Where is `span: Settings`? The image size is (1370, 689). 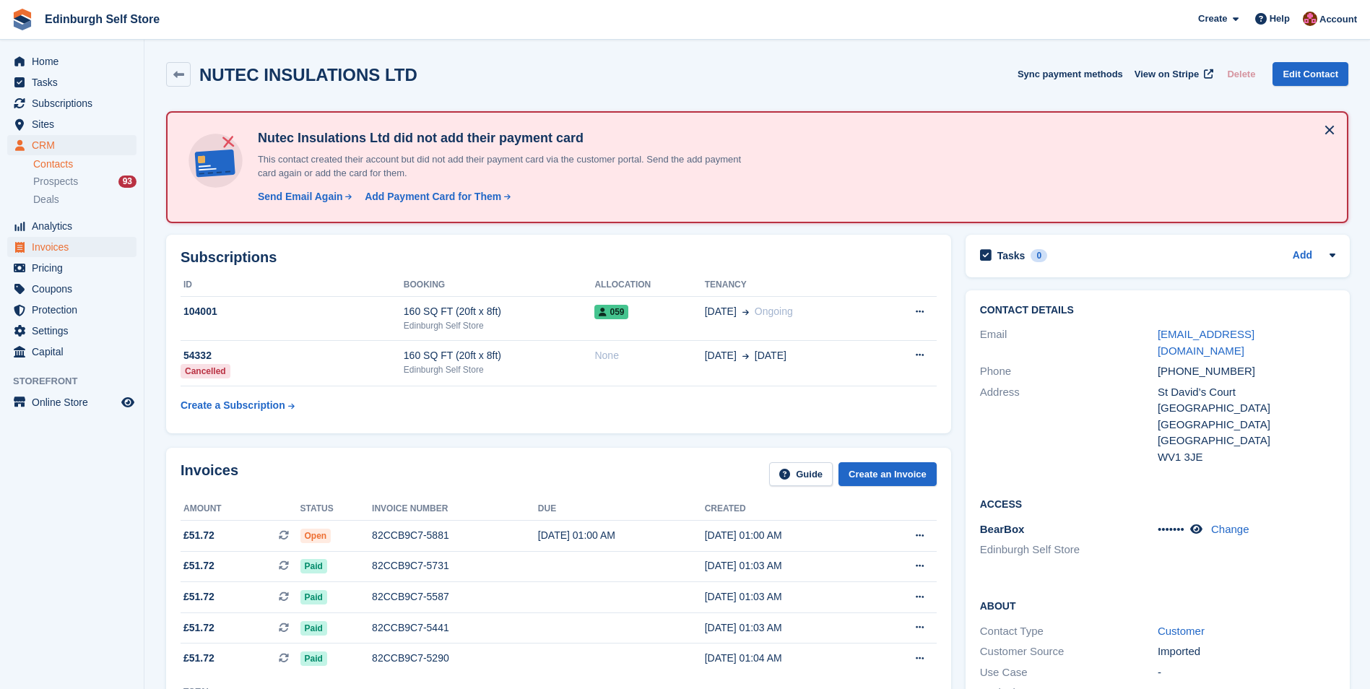
span: Settings is located at coordinates (75, 331).